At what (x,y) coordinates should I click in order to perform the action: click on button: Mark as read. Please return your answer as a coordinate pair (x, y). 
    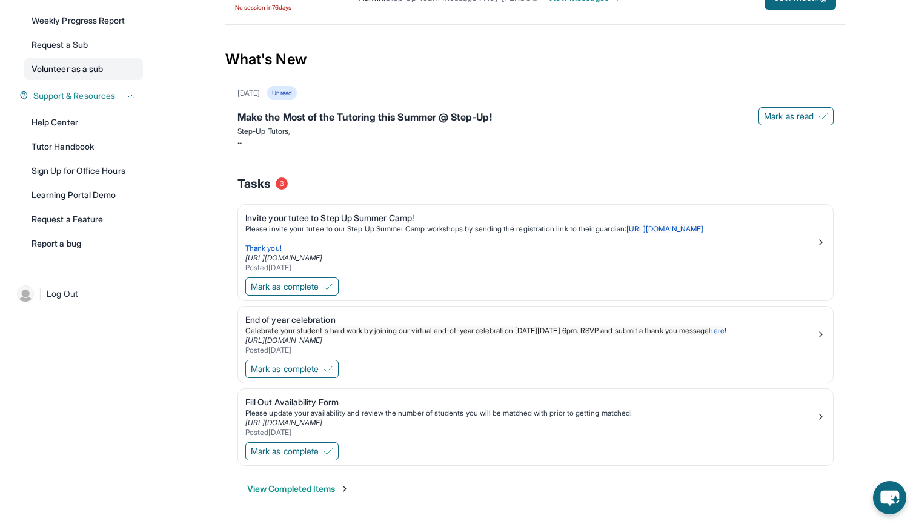
    Looking at the image, I should click on (796, 116).